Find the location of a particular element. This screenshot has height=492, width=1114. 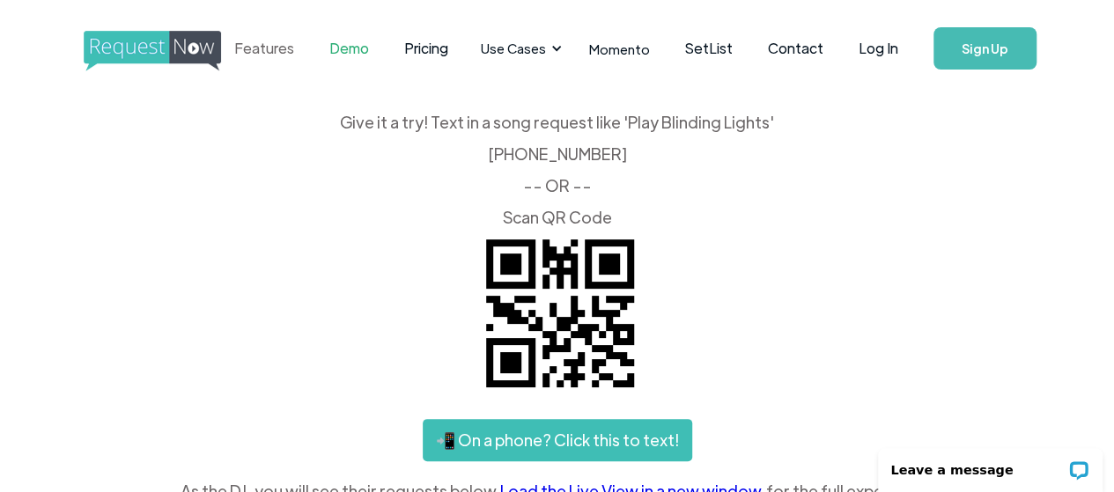

a: home is located at coordinates (128, 48).